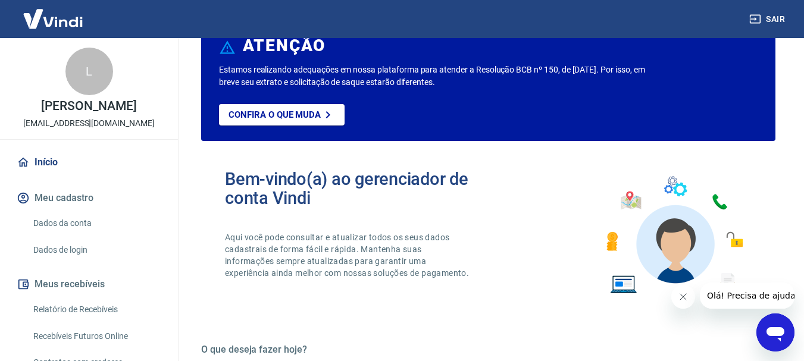 Image resolution: width=804 pixels, height=361 pixels. Describe the element at coordinates (284, 46) in the screenshot. I see `h6: ATENÇÃO` at that location.